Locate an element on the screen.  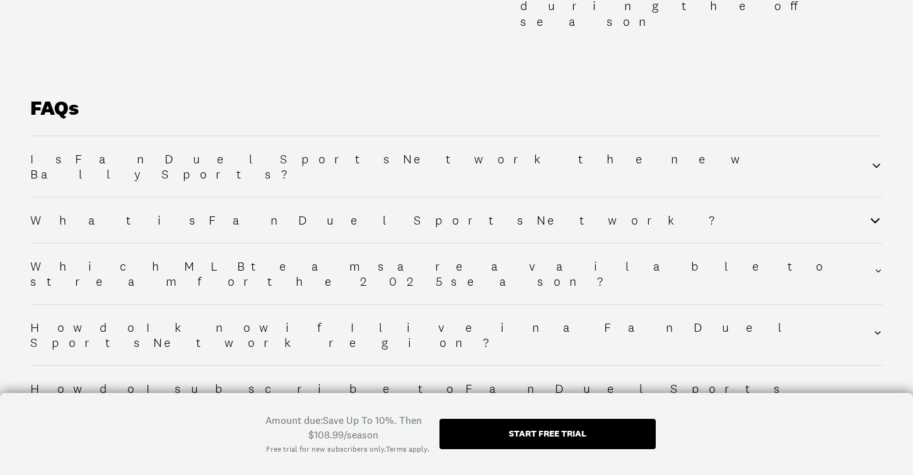
div: Amount due: Save Up To 10%. Then $108.99/season is located at coordinates (343, 427).